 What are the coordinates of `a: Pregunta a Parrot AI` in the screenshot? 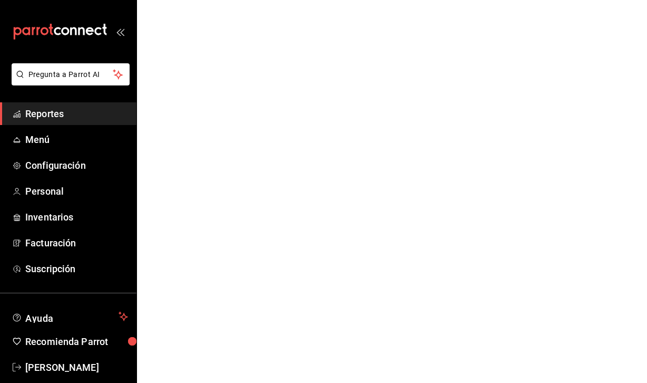 It's located at (69, 82).